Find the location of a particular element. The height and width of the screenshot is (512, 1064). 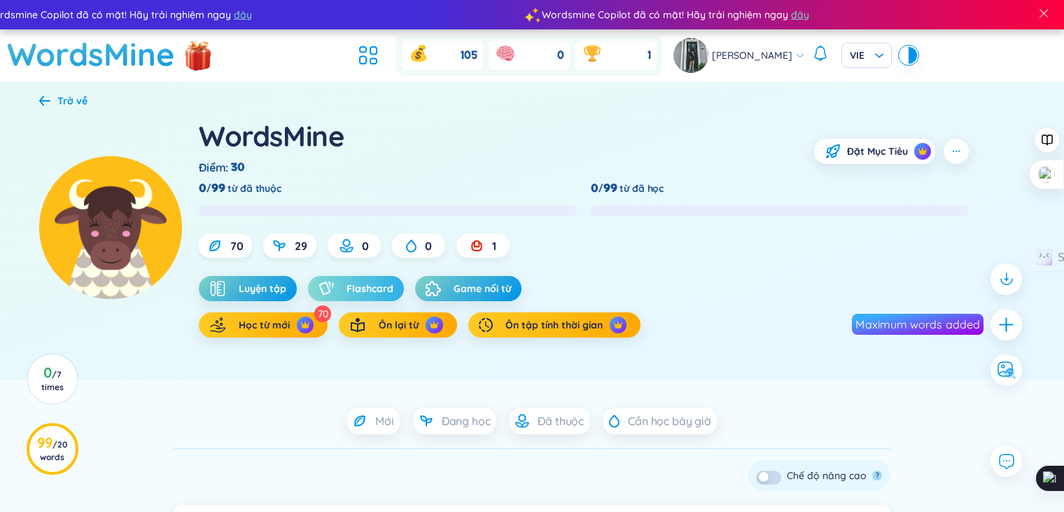

button: Đặt Mục Tiêucrown icon is located at coordinates (874, 151).